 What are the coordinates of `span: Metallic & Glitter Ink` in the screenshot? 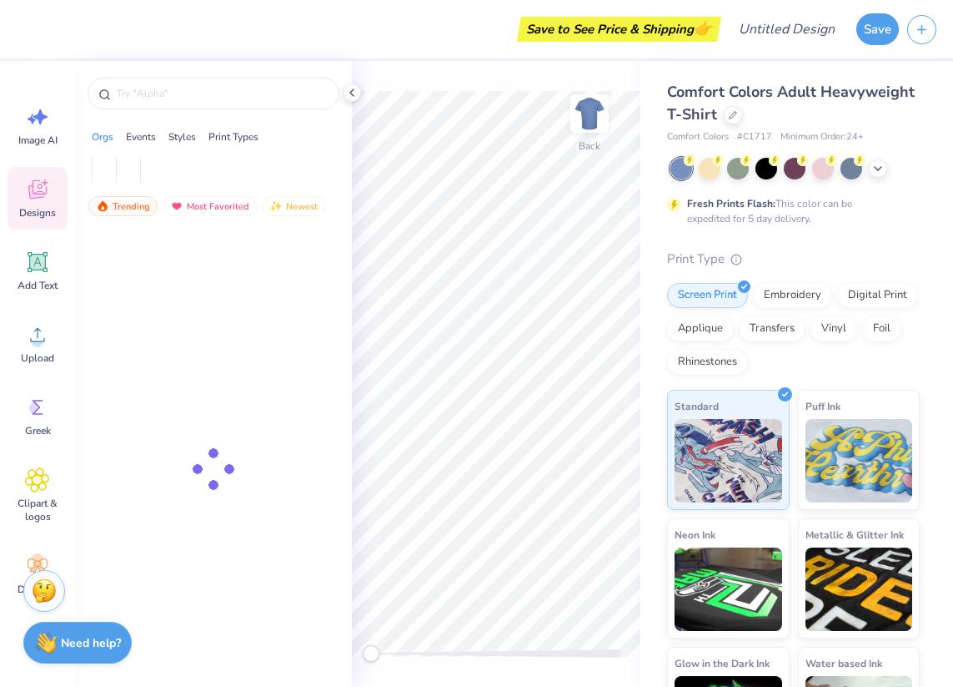 It's located at (855, 534).